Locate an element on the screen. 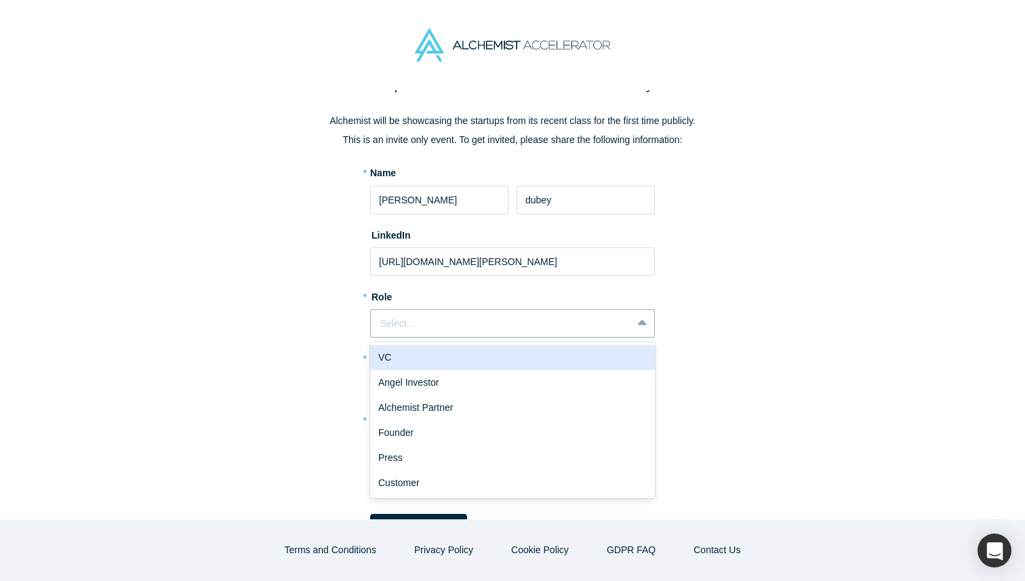 The image size is (1025, 581). div: Alchemist Partner is located at coordinates (513, 407).